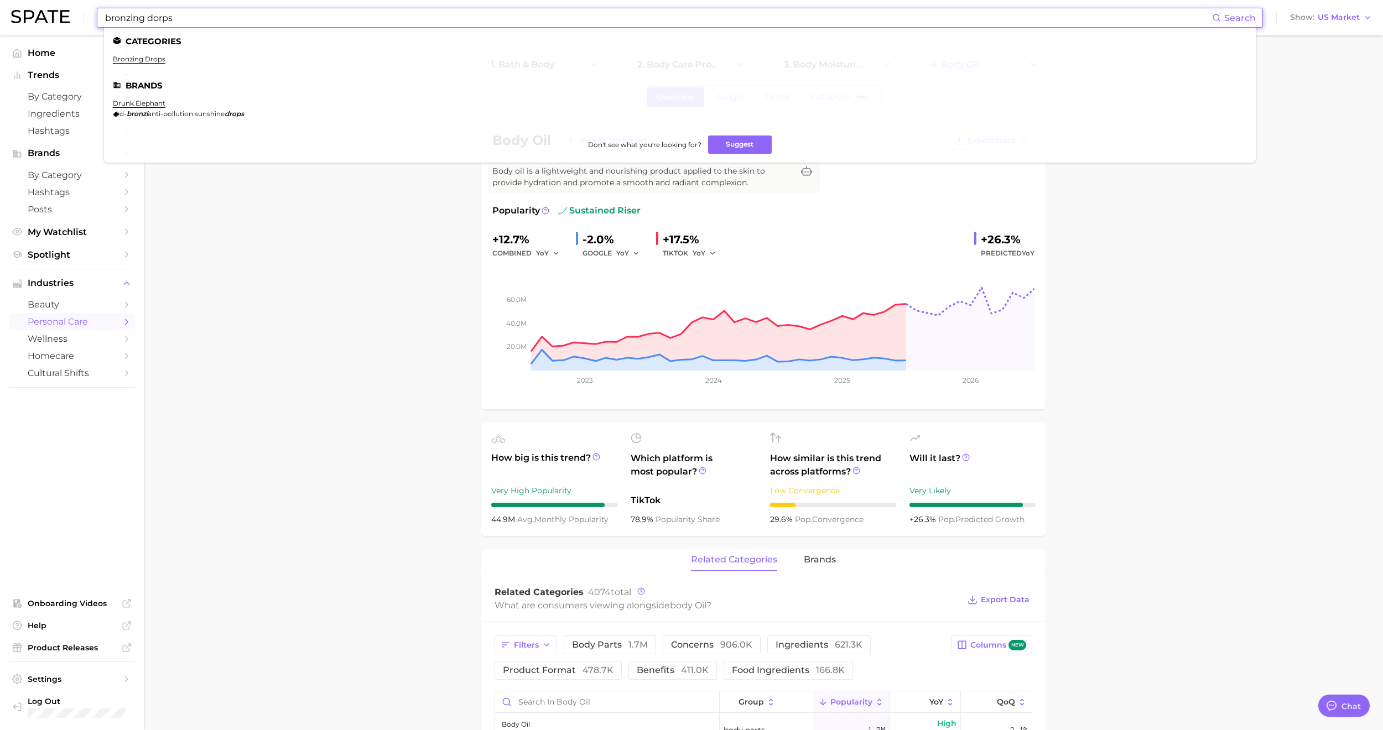 This screenshot has width=1383, height=730. What do you see at coordinates (72, 603) in the screenshot?
I see `a: Onboarding Videos` at bounding box center [72, 603].